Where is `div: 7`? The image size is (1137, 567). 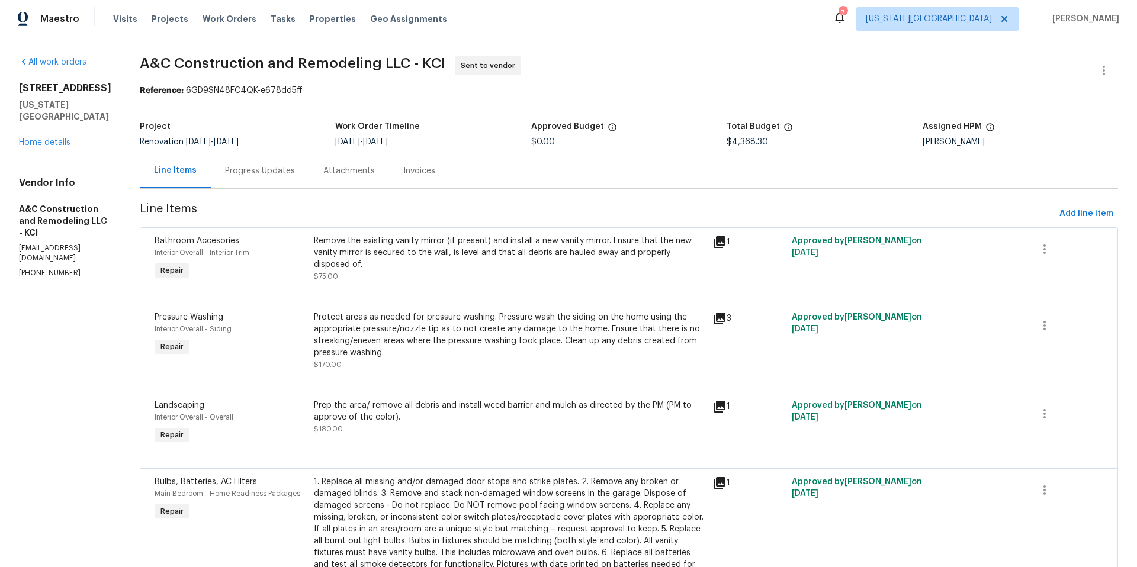
div: 7 is located at coordinates (843, 13).